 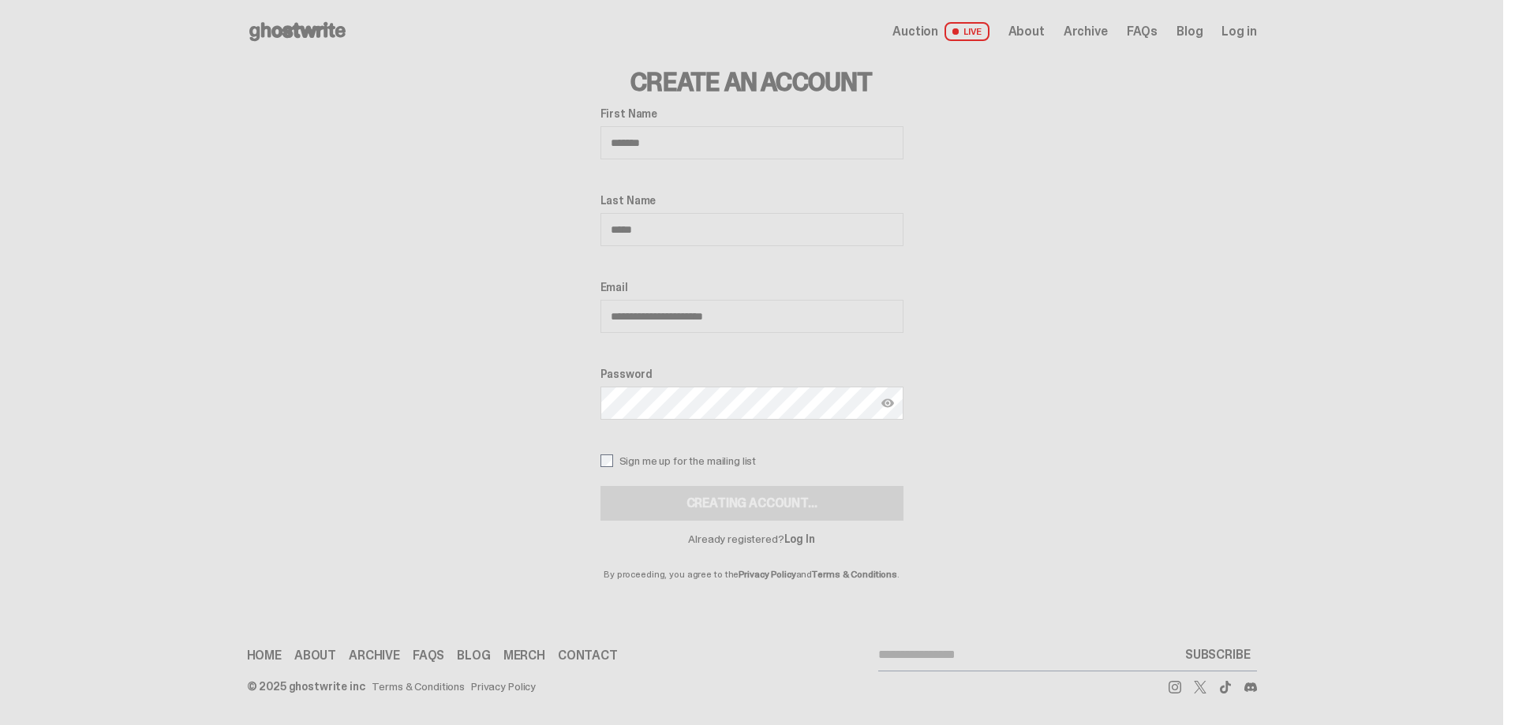 I want to click on a: Contact, so click(x=588, y=656).